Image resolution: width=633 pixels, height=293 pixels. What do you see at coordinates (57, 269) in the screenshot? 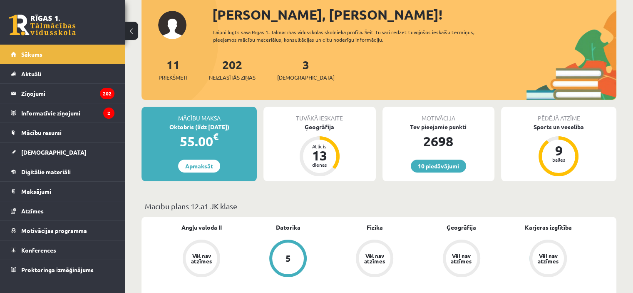
I see `span: Proktoringa izmēģinājums` at bounding box center [57, 269].